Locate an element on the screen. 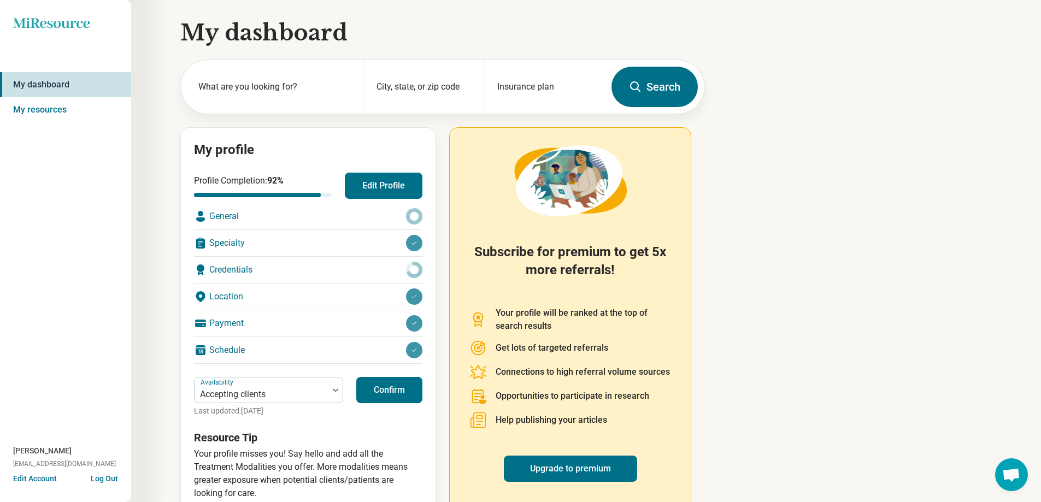 The width and height of the screenshot is (1041, 502). div: Specialty is located at coordinates (308, 243).